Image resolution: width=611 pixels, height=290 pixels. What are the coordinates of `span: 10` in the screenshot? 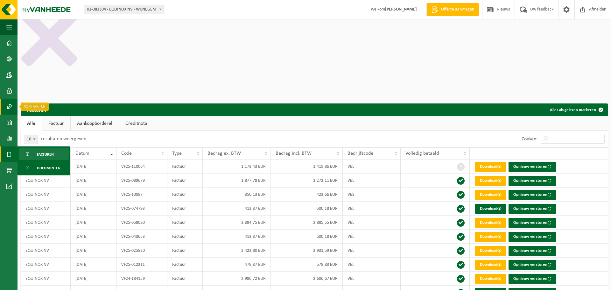 It's located at (31, 139).